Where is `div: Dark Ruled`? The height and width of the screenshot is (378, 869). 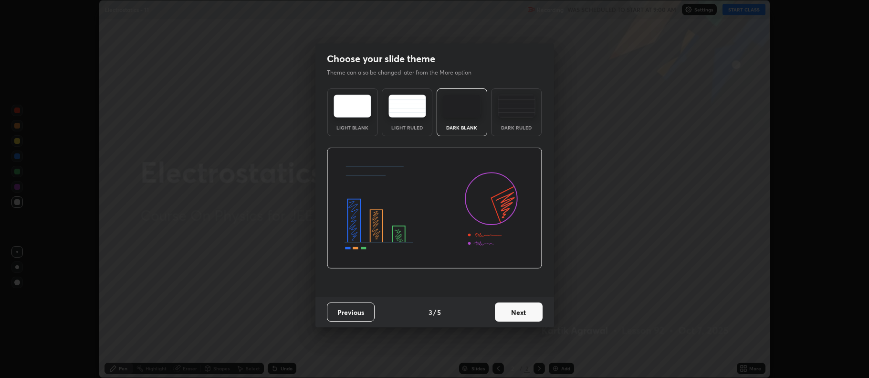
div: Dark Ruled is located at coordinates (517, 127).